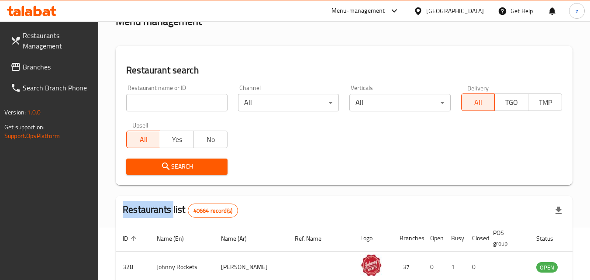 This screenshot has height=280, width=590. Describe the element at coordinates (176, 103) in the screenshot. I see `input: Search for restaurant name or ID..` at that location.